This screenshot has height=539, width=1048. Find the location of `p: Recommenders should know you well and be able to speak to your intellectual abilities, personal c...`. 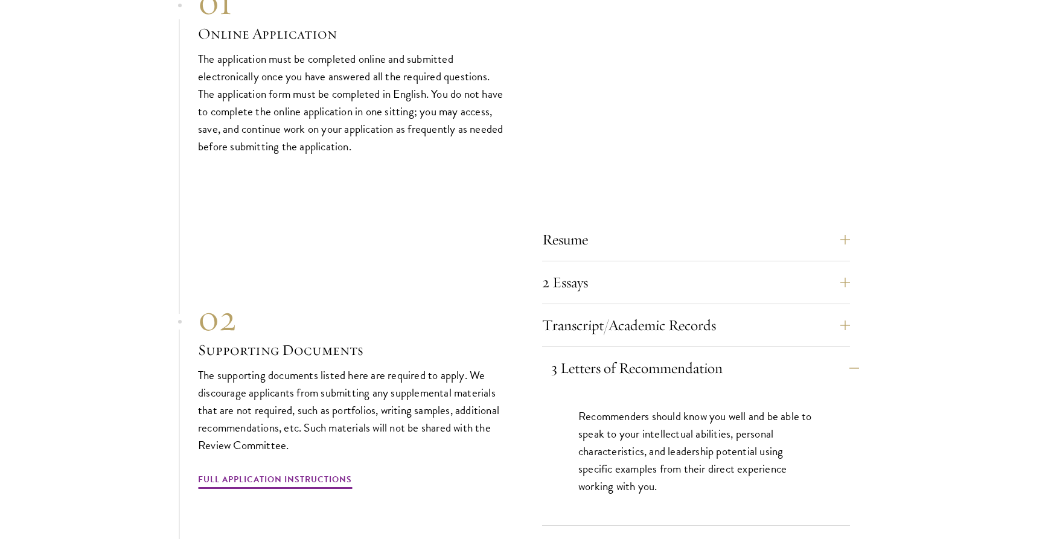

p: Recommenders should know you well and be able to speak to your intellectual abilities, personal c... is located at coordinates (696, 451).